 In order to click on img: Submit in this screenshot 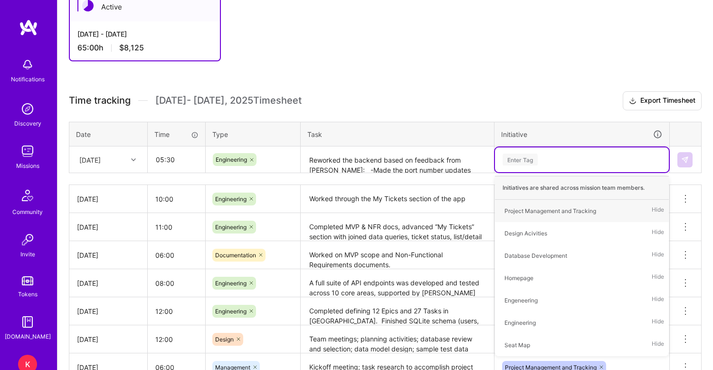, I will do `click(685, 160)`.